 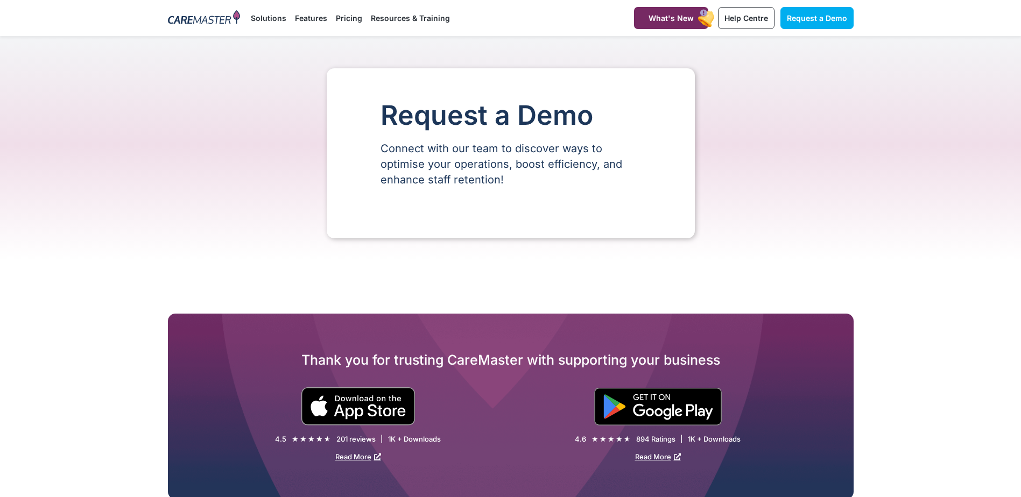 I want to click on div: 201 reviews | 1K + Downloads, so click(x=389, y=439).